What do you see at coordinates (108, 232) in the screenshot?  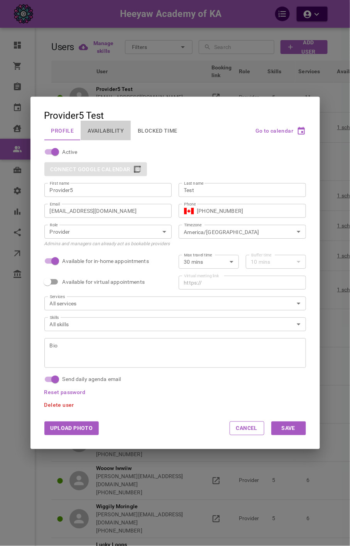 I see `div: Provider` at bounding box center [108, 232].